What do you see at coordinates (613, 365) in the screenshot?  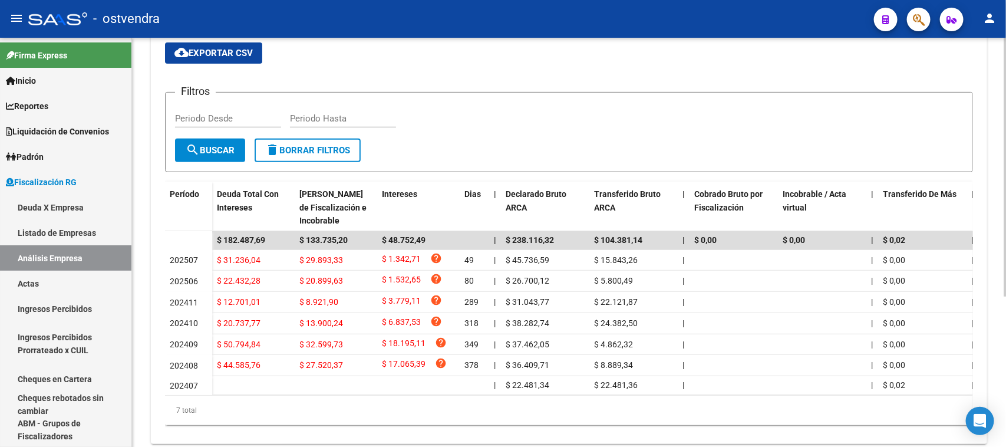 I see `span: $ 8.889,34` at bounding box center [613, 365].